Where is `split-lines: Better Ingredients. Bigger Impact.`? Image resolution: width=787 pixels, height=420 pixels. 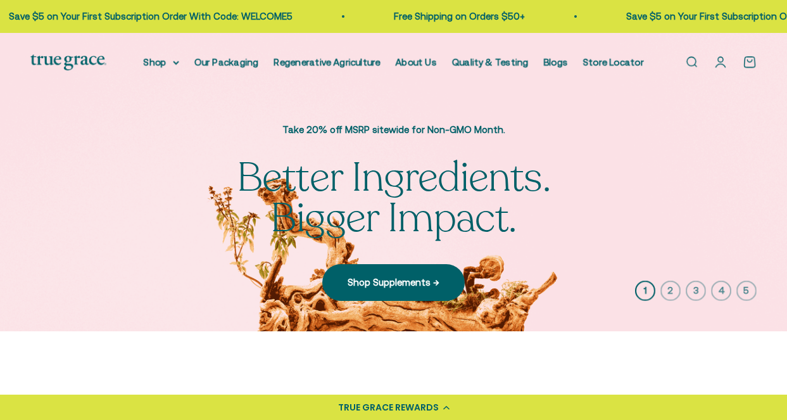 split-lines: Better Ingredients. Bigger Impact. is located at coordinates (393, 198).